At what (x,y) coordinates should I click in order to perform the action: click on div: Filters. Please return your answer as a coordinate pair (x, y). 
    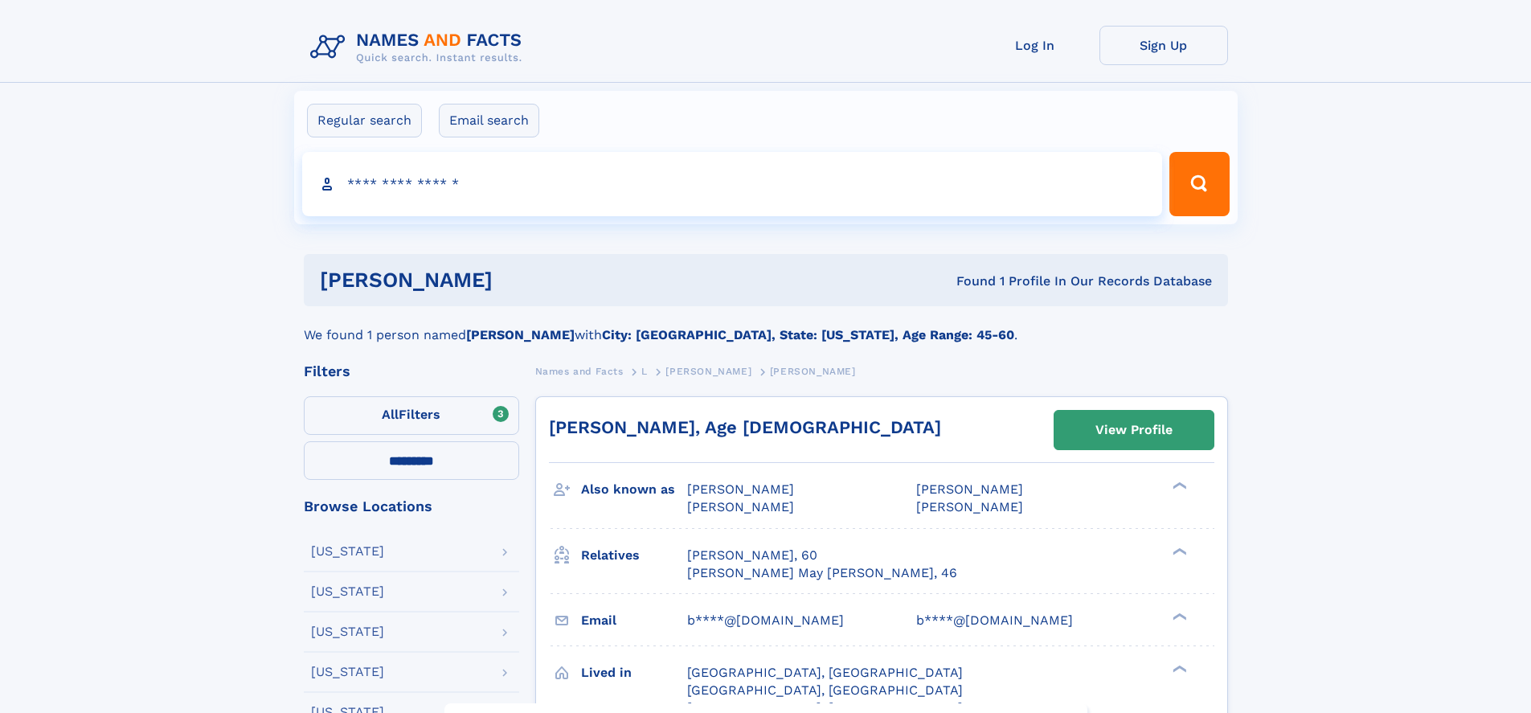
    Looking at the image, I should click on (412, 371).